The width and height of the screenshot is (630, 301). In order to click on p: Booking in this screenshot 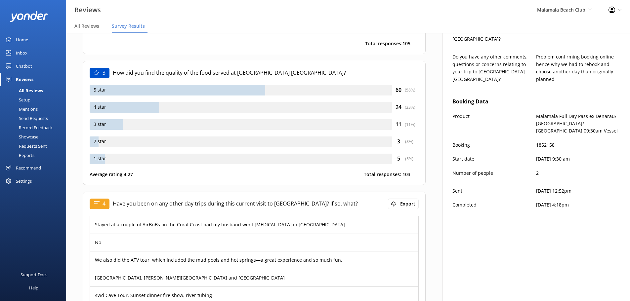, I will do `click(494, 145)`.